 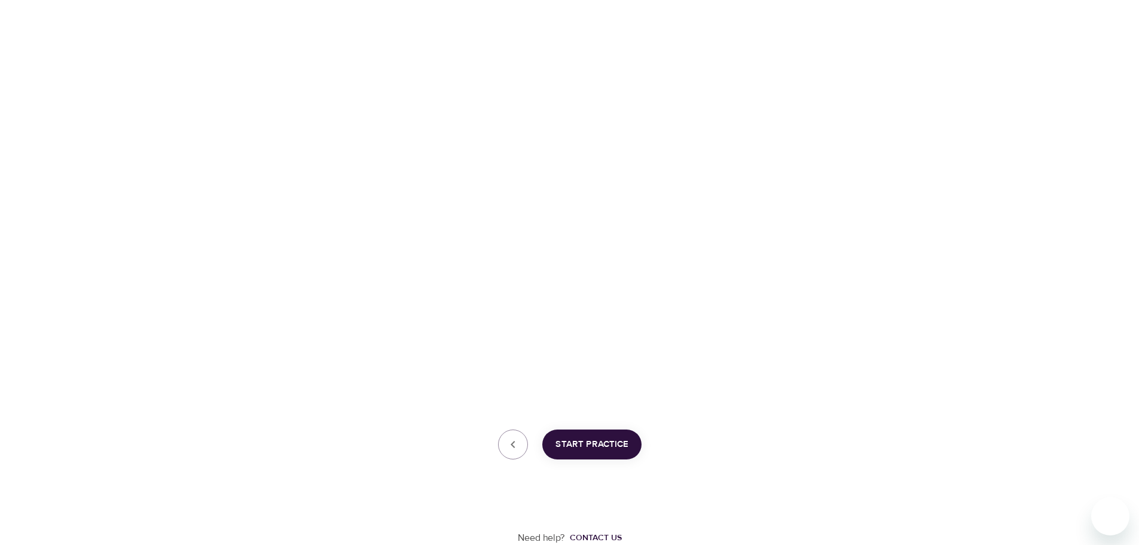 What do you see at coordinates (541, 537) in the screenshot?
I see `p: Need help?` at bounding box center [541, 537].